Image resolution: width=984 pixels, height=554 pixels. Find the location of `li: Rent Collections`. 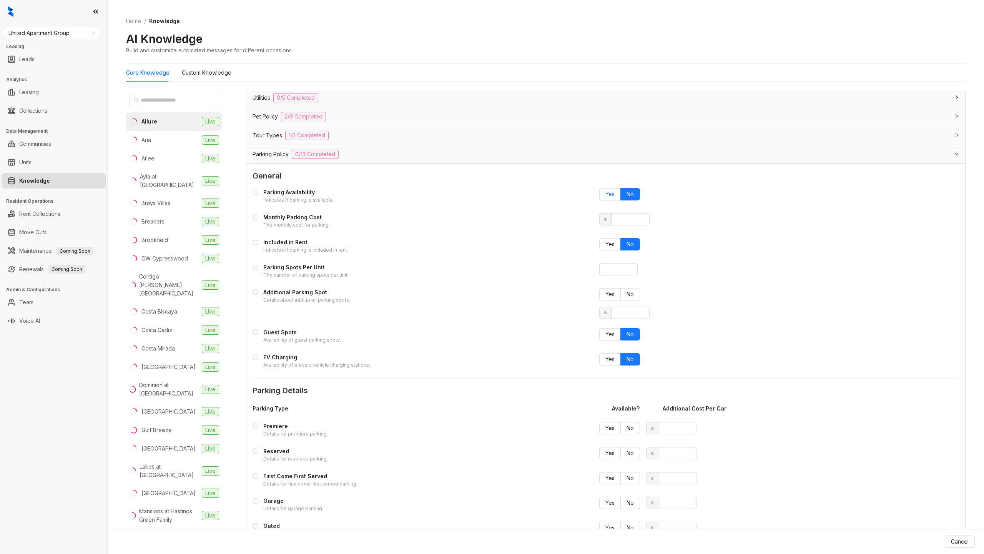

li: Rent Collections is located at coordinates (53, 214).